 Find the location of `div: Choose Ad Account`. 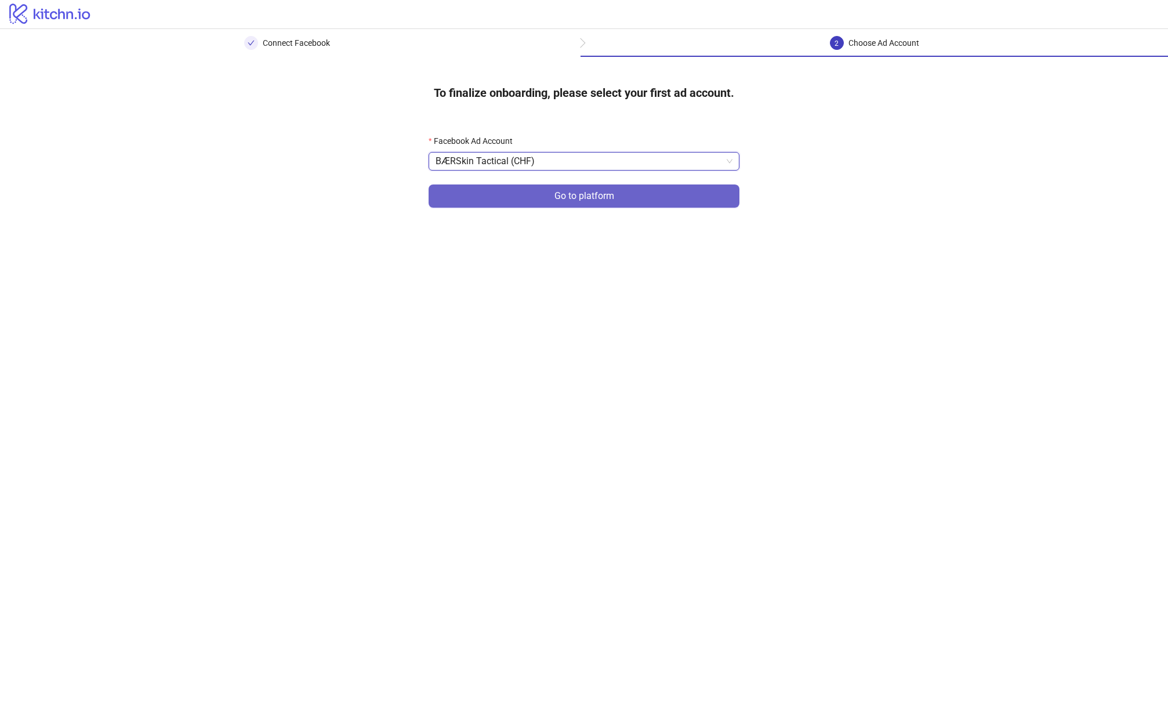

div: Choose Ad Account is located at coordinates (884, 43).